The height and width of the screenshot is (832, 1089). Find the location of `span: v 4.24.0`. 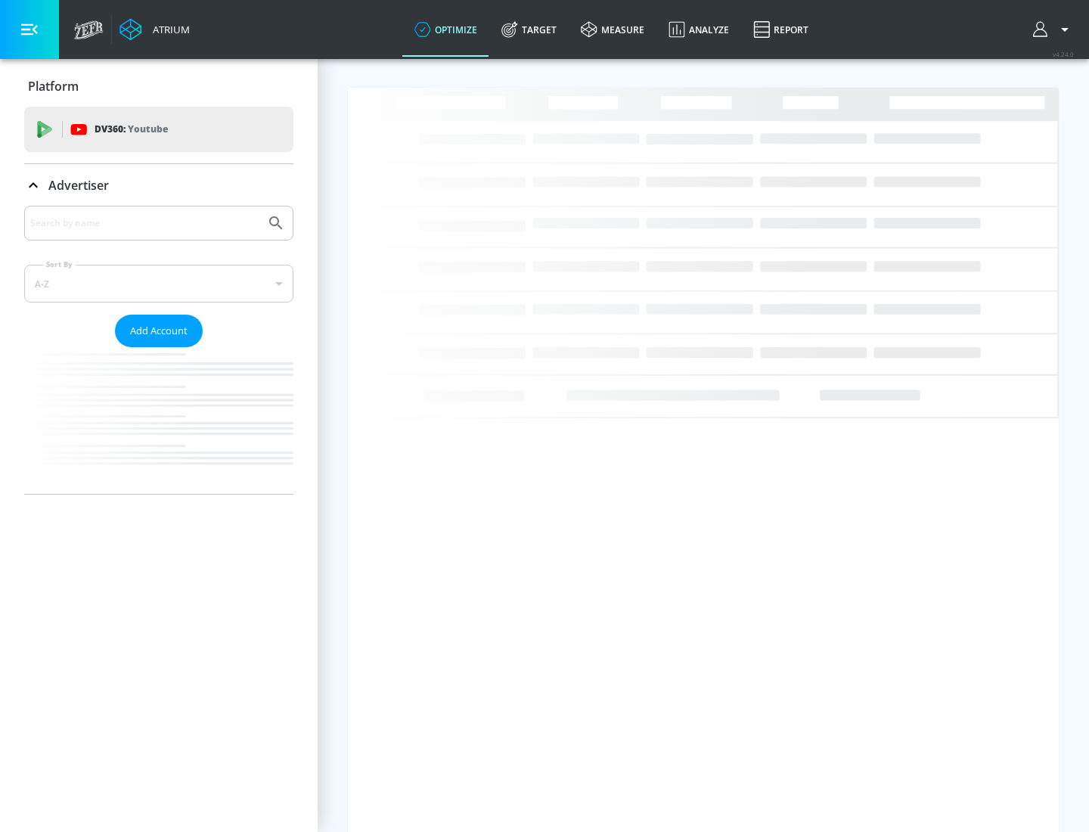

span: v 4.24.0 is located at coordinates (1064, 54).